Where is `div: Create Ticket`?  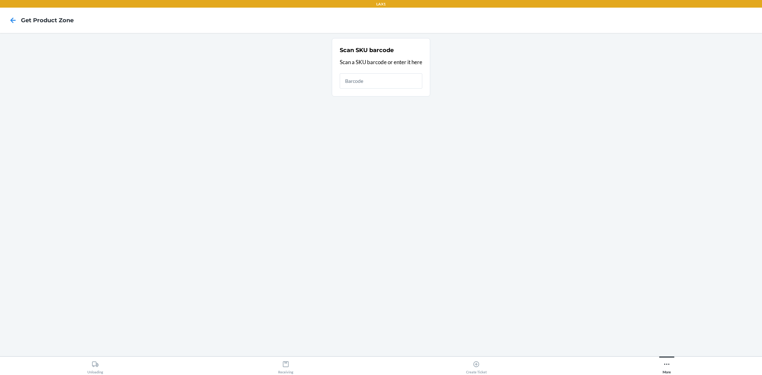 div: Create Ticket is located at coordinates (476, 366).